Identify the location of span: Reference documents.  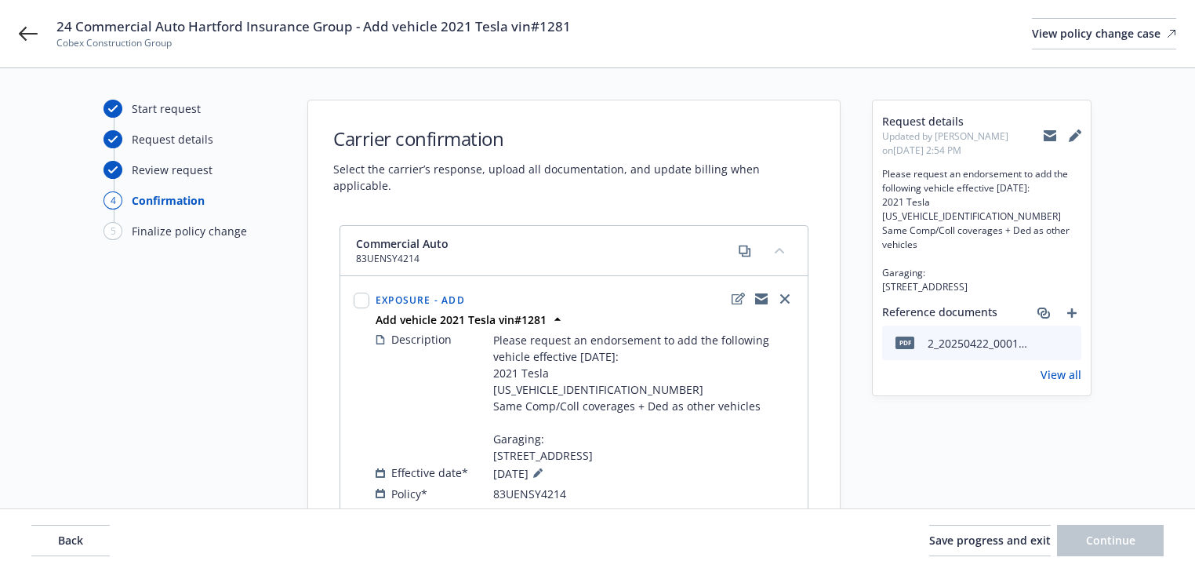
(939, 313).